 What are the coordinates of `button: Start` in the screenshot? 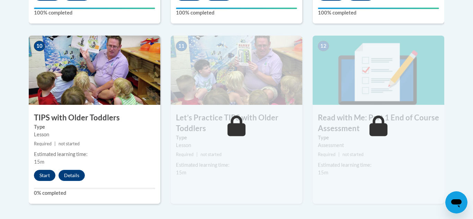 It's located at (45, 176).